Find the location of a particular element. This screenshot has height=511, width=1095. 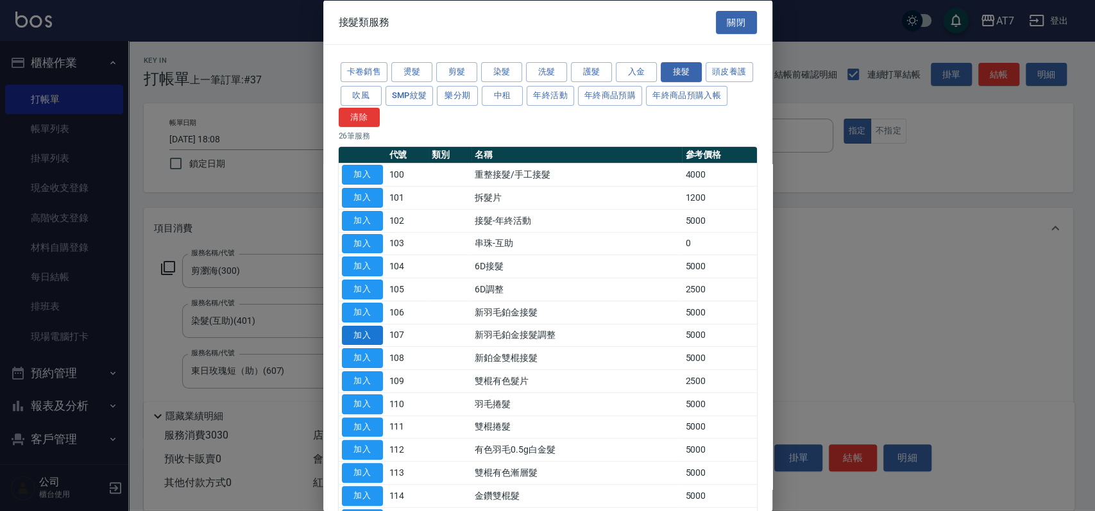

td: 重整接髮/手工接髮 is located at coordinates (577, 174).